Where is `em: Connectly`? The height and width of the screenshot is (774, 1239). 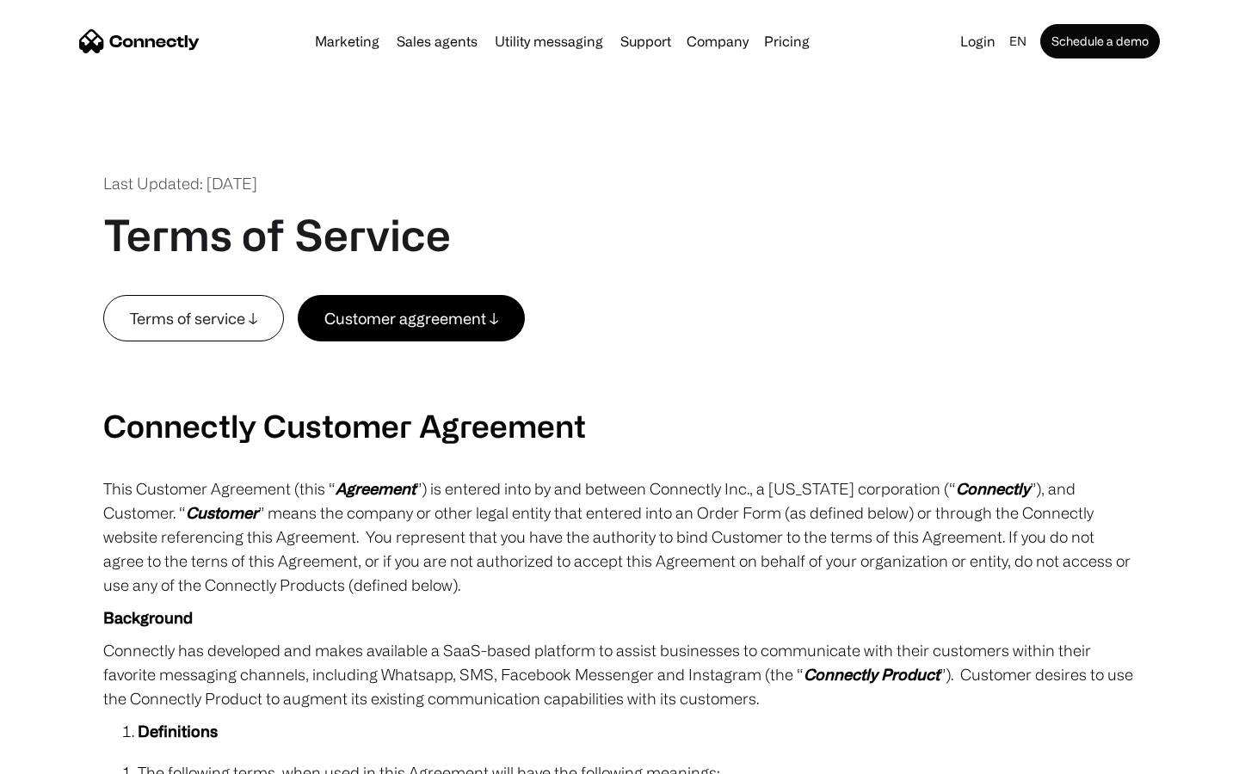
em: Connectly is located at coordinates (993, 489).